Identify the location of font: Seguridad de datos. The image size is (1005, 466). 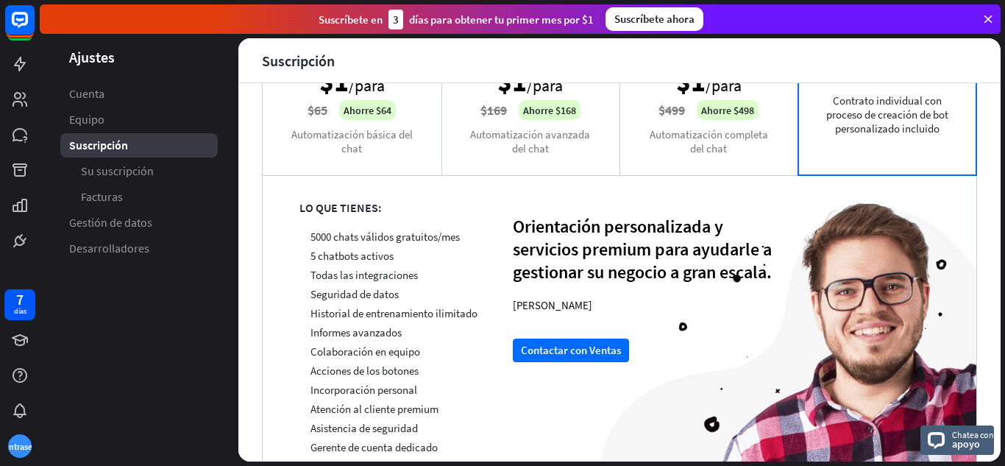
(355, 294).